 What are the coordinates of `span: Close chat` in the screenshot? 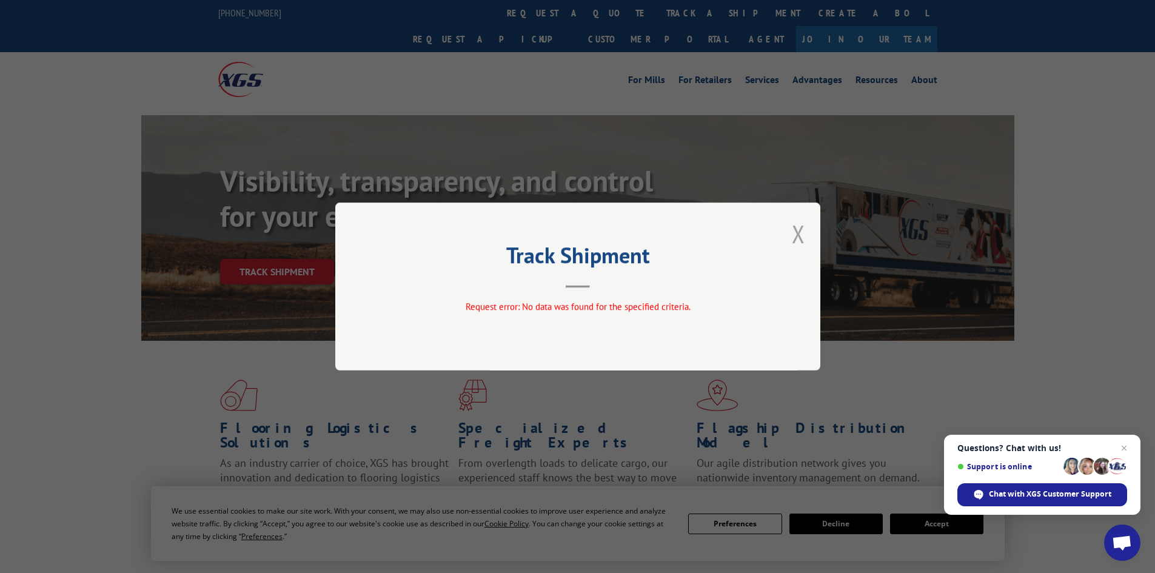 It's located at (1124, 448).